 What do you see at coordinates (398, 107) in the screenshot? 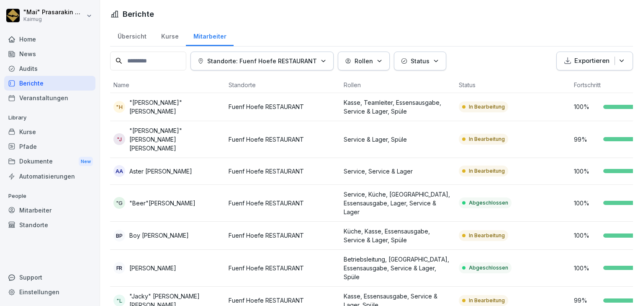
I see `p: Kasse, Teamleiter, Essensausgabe, Service & Lager, Spüle` at bounding box center [398, 107].